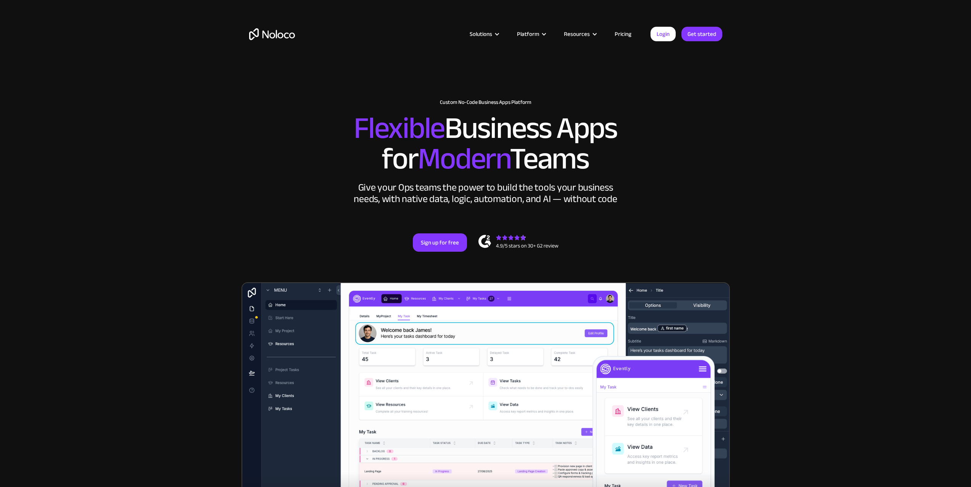  I want to click on h1: Custom No-Code Business Apps Platform, so click(486, 102).